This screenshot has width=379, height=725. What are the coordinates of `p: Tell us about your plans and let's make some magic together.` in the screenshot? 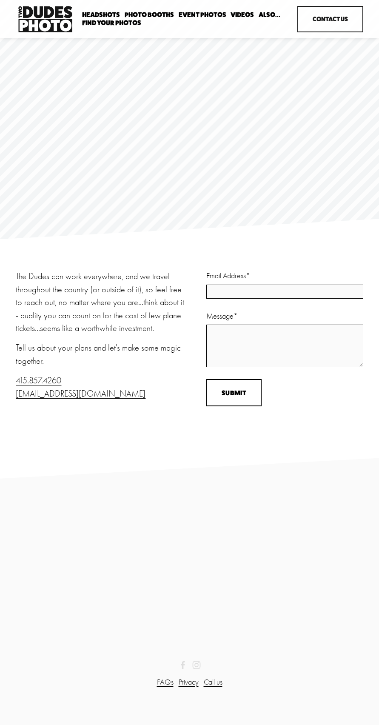 It's located at (101, 354).